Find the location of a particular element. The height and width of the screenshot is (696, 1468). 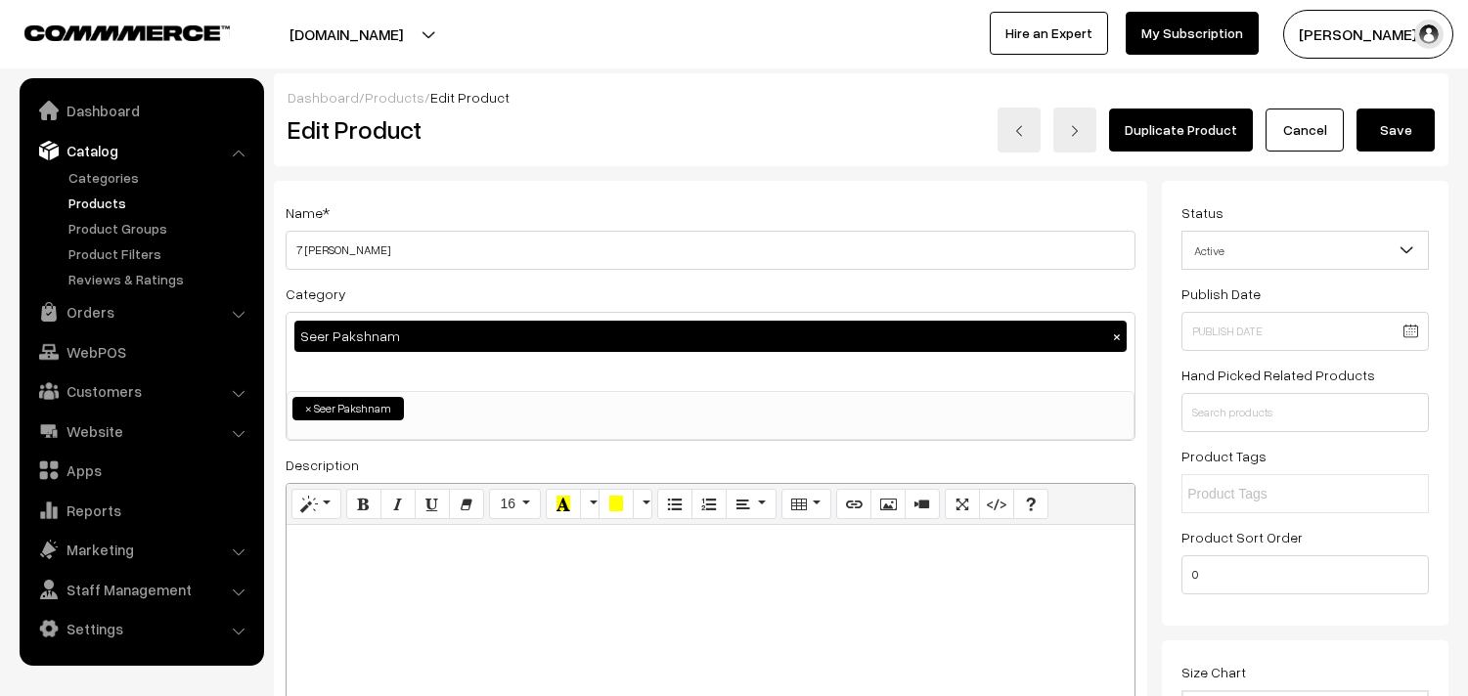

a: My Subscription is located at coordinates (1192, 33).